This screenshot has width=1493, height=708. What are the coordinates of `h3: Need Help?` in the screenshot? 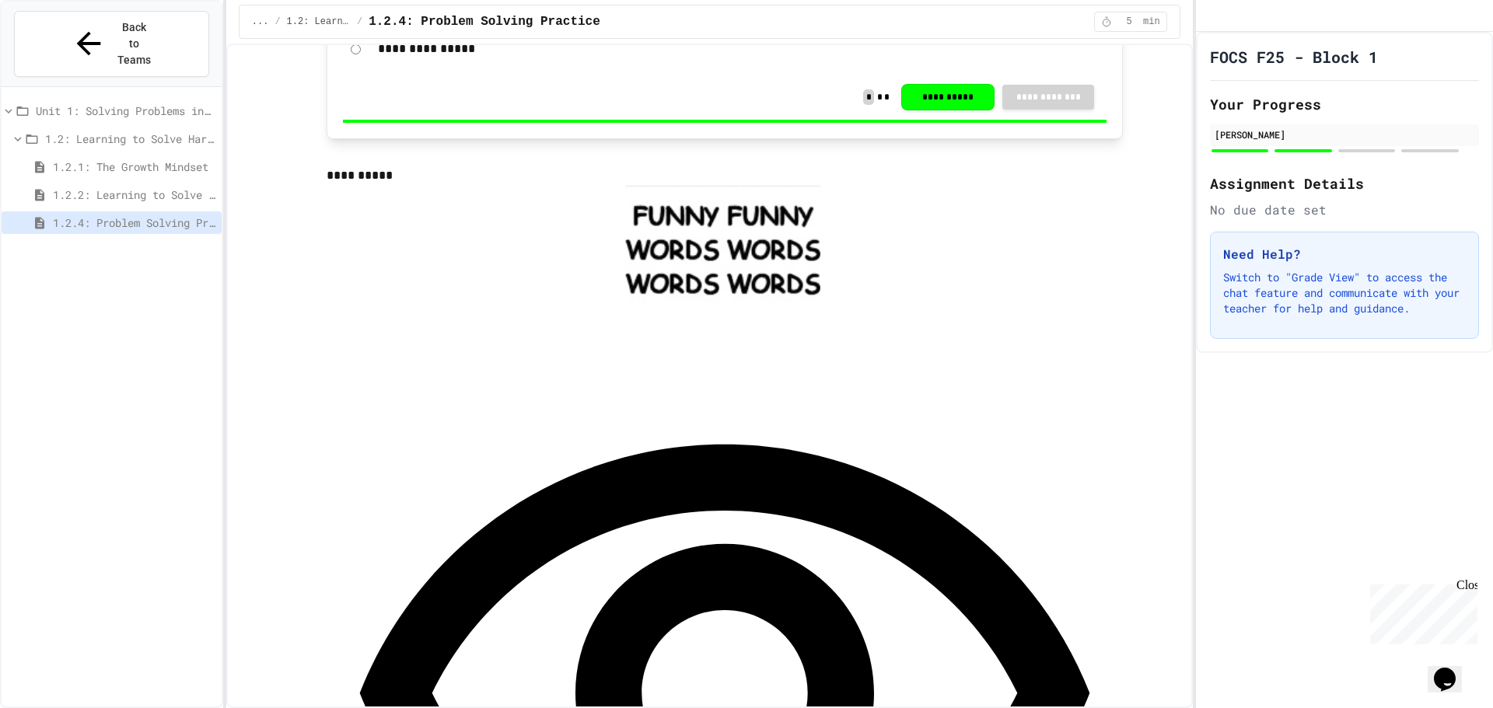 It's located at (1345, 254).